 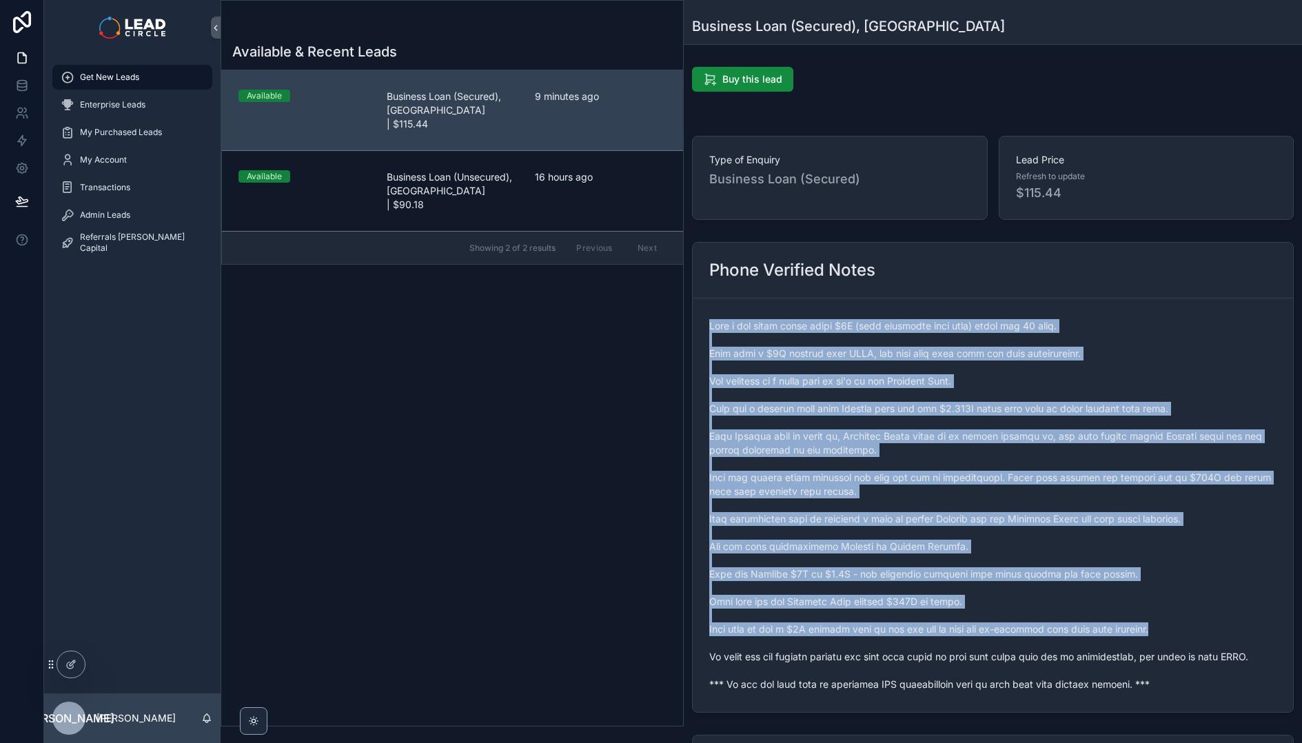 What do you see at coordinates (512, 248) in the screenshot?
I see `span: Showing 2 of 2 results` at bounding box center [512, 248].